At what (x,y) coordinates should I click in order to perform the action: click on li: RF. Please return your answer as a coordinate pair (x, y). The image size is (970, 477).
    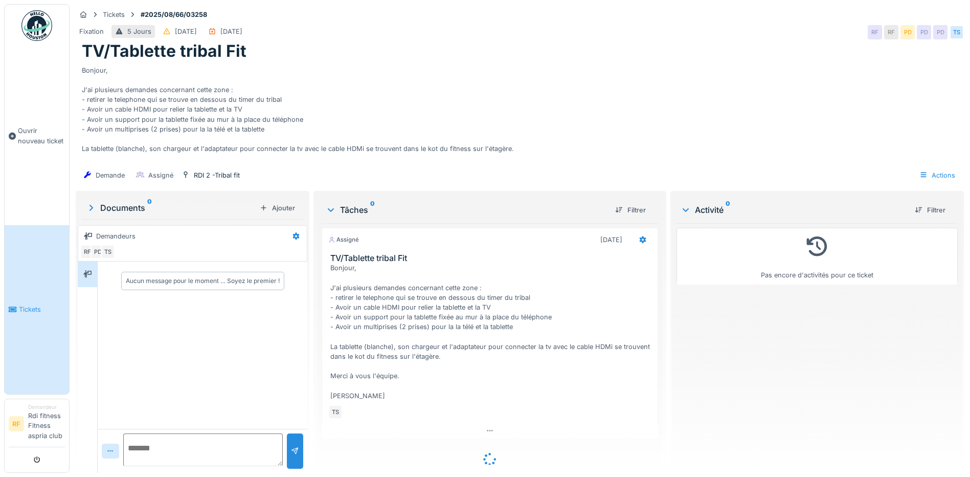
    Looking at the image, I should click on (16, 423).